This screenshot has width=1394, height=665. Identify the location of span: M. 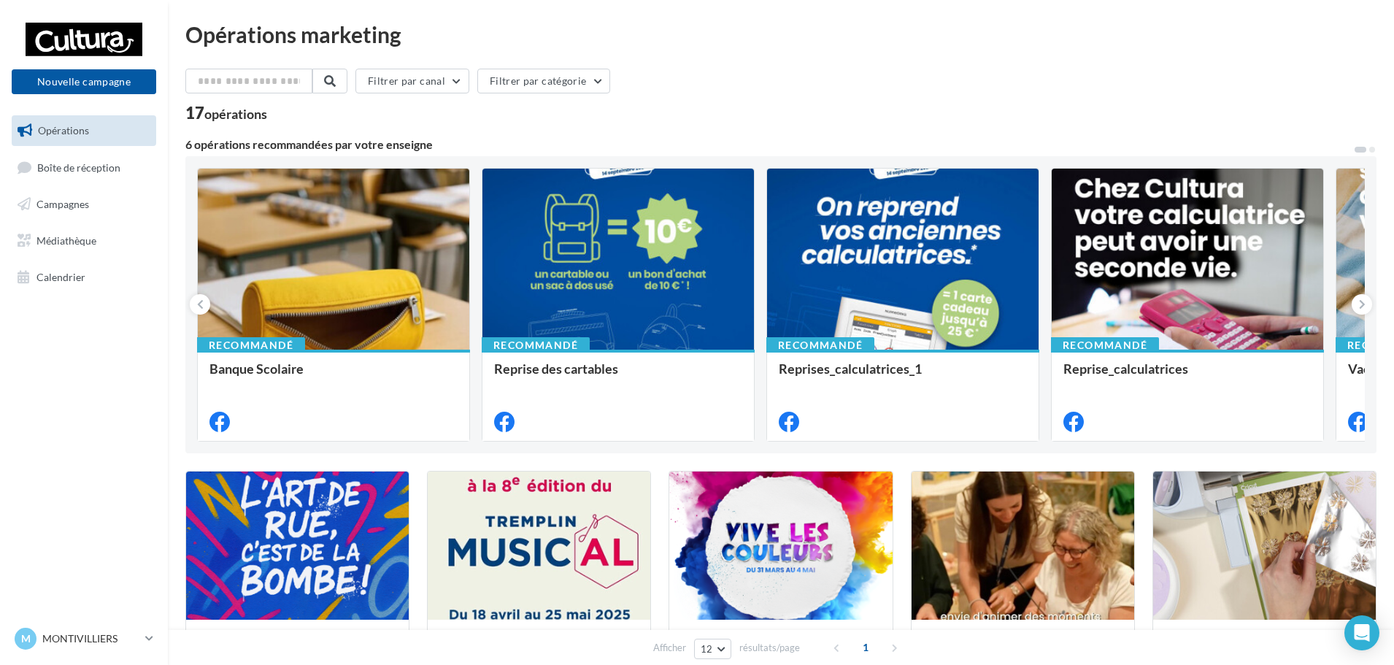
(26, 639).